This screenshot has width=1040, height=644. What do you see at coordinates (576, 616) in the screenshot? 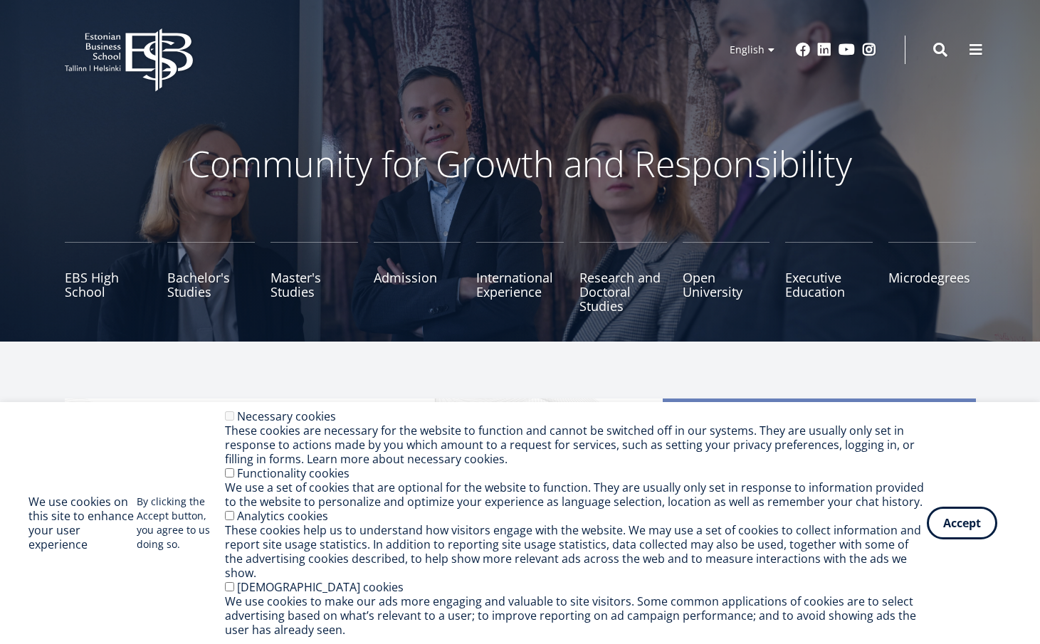
I see `div: We use cookies to make our ads more engaging and valuable to site visitors. Some common applicati...` at bounding box center [576, 616].